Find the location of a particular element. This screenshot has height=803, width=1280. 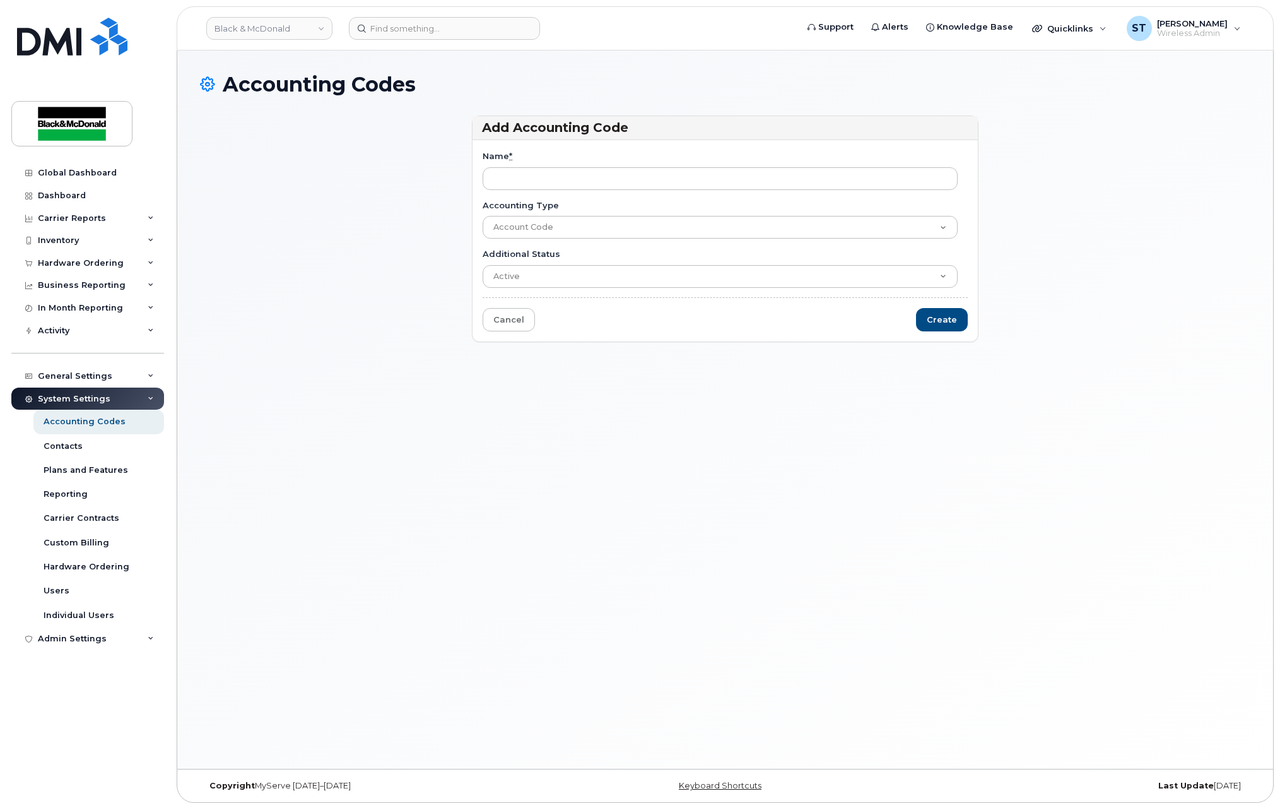

label: Name is located at coordinates (497, 156).